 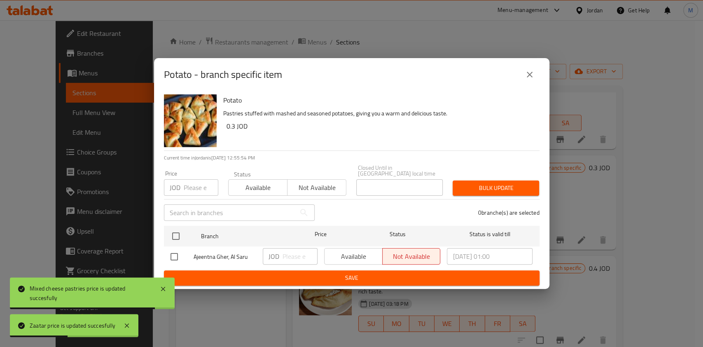 What do you see at coordinates (225, 256) in the screenshot?
I see `span: Ajeentna Gher, Al Saru` at bounding box center [225, 256].